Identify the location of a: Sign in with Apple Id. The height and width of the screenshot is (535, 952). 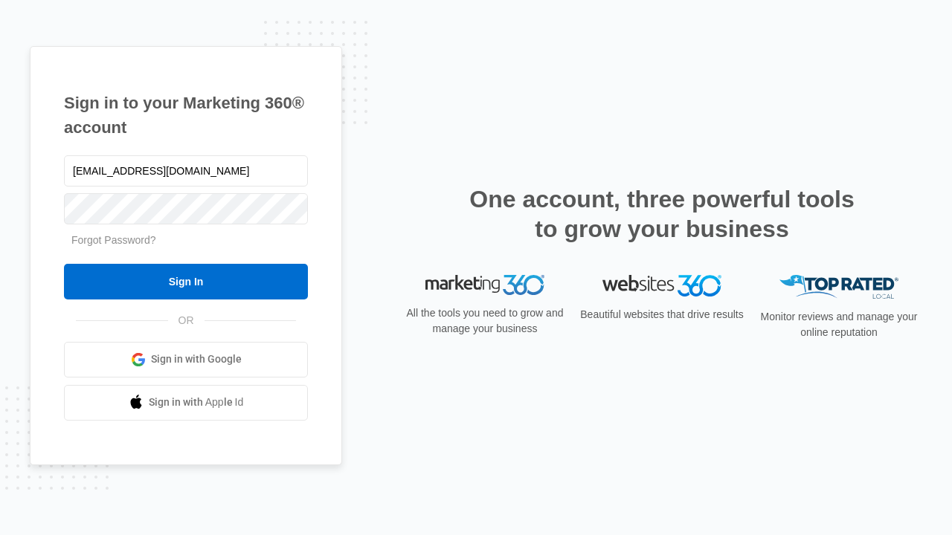
(186, 403).